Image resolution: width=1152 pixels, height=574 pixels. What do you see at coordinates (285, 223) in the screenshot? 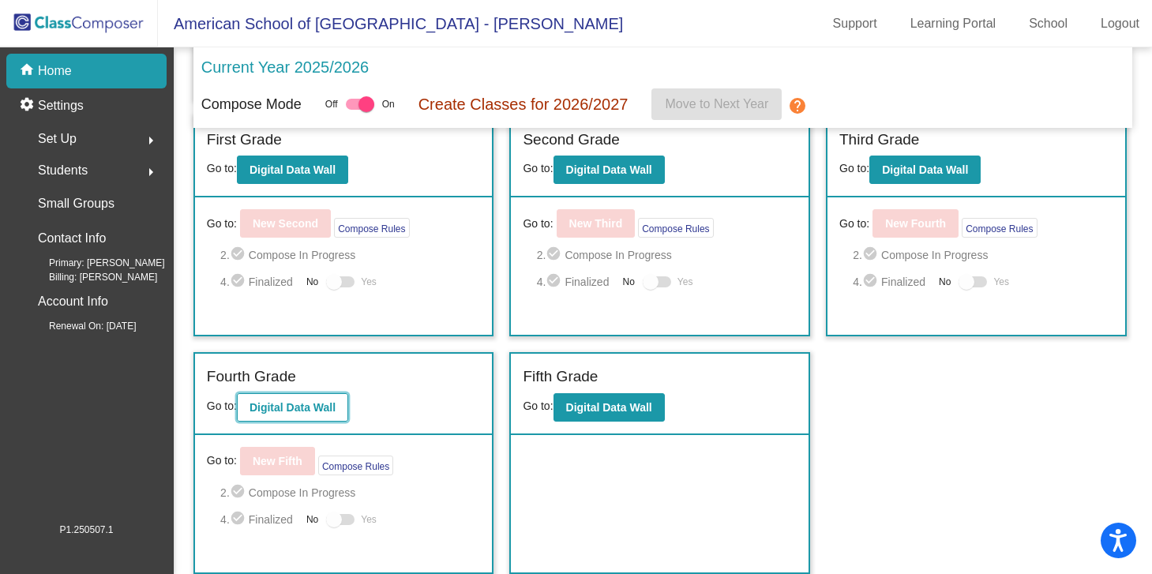
I see `button: New Second` at bounding box center [285, 223].